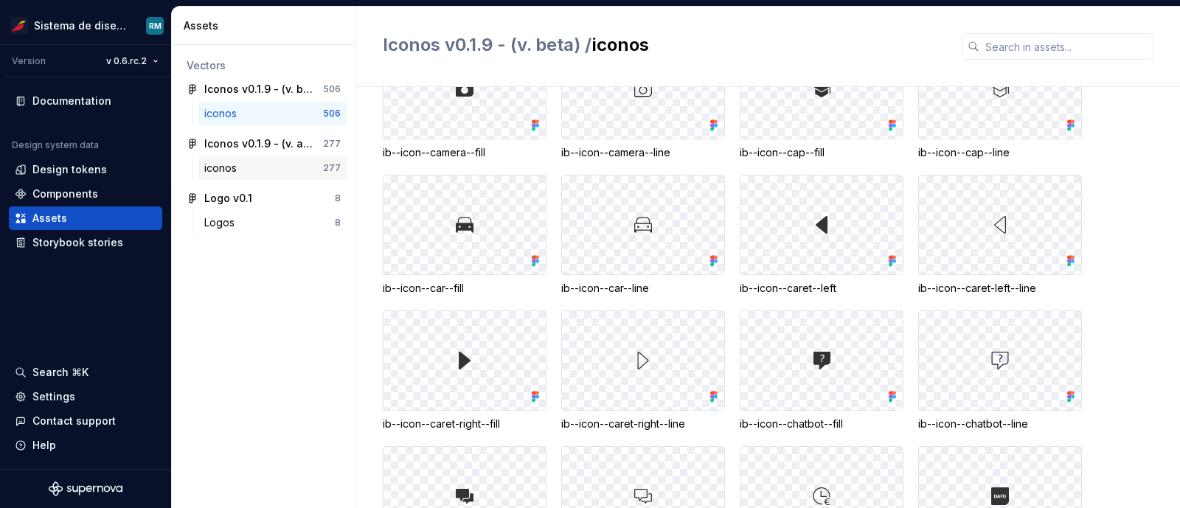  I want to click on span: v 0.6.rc.2, so click(126, 61).